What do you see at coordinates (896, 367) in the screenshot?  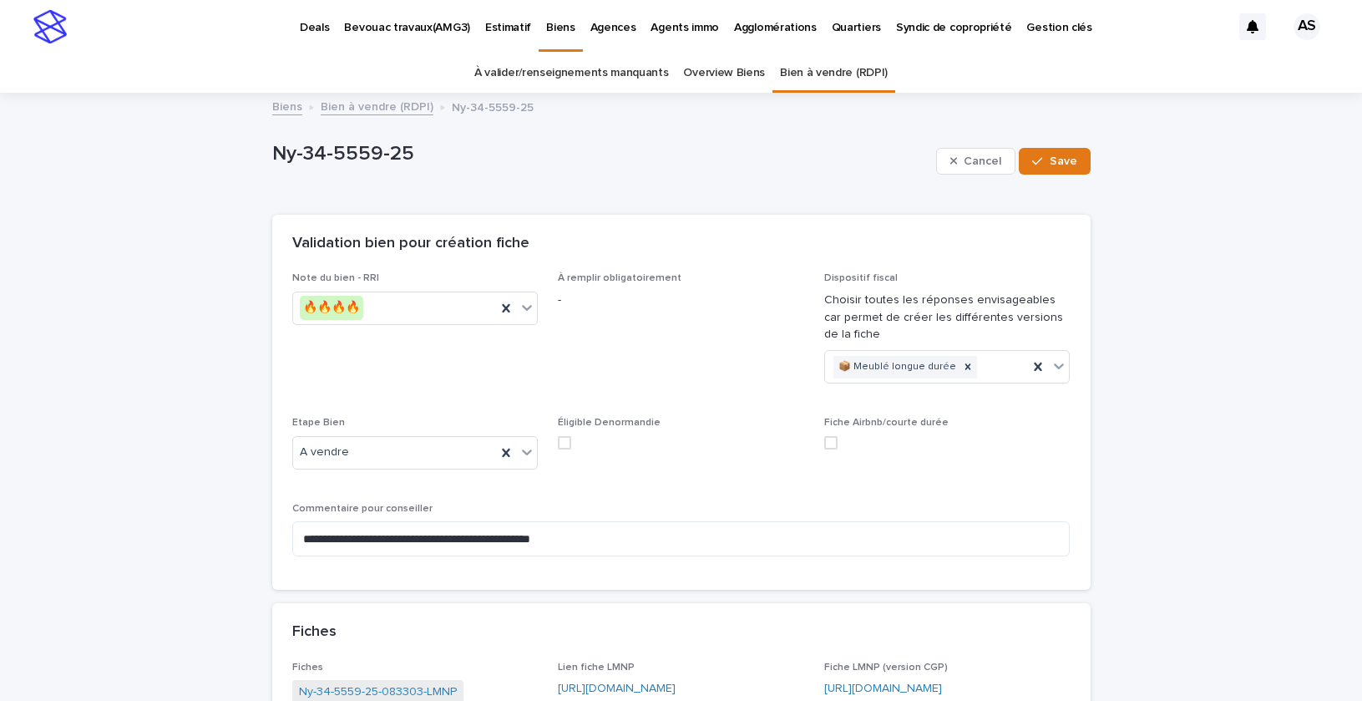 I see `div: 📦 Meublé longue durée` at bounding box center [896, 367].